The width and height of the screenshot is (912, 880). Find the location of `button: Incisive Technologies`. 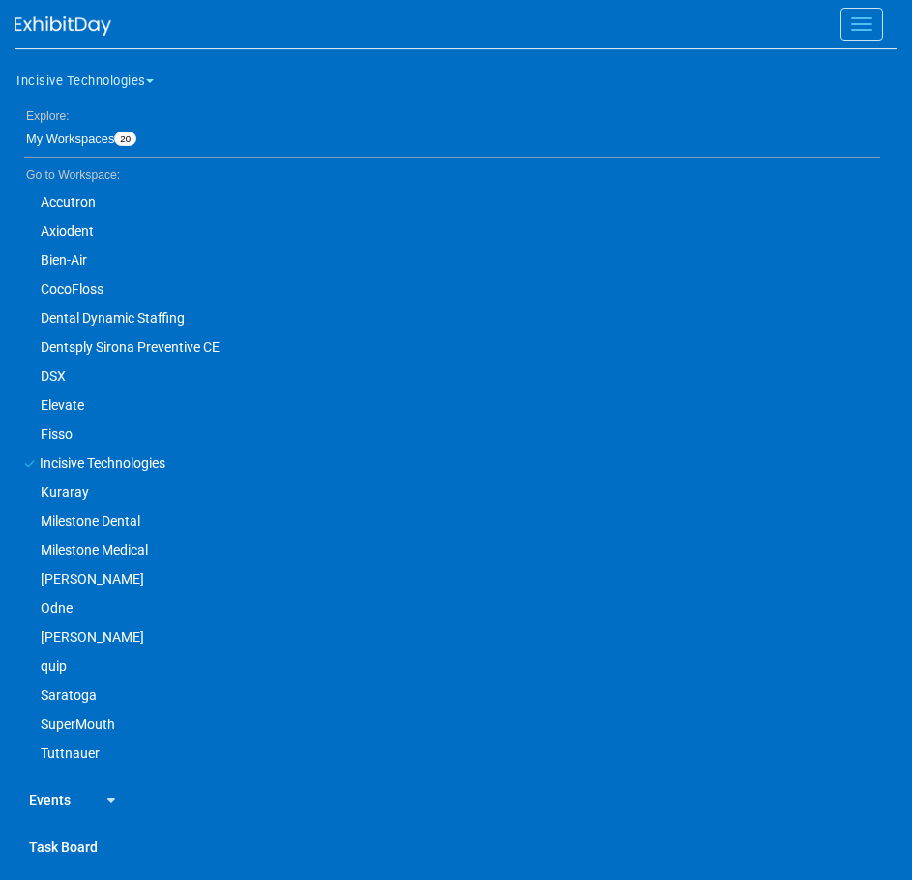

button: Incisive Technologies is located at coordinates (96, 77).